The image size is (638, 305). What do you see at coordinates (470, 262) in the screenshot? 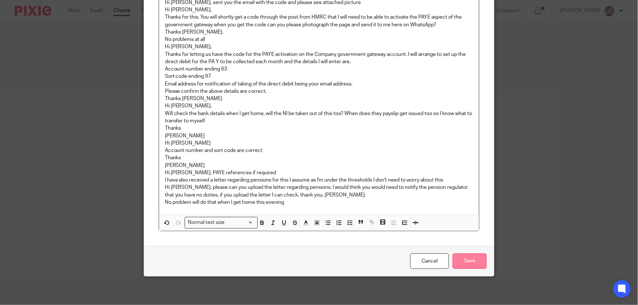
I see `input: Save` at bounding box center [470, 262].